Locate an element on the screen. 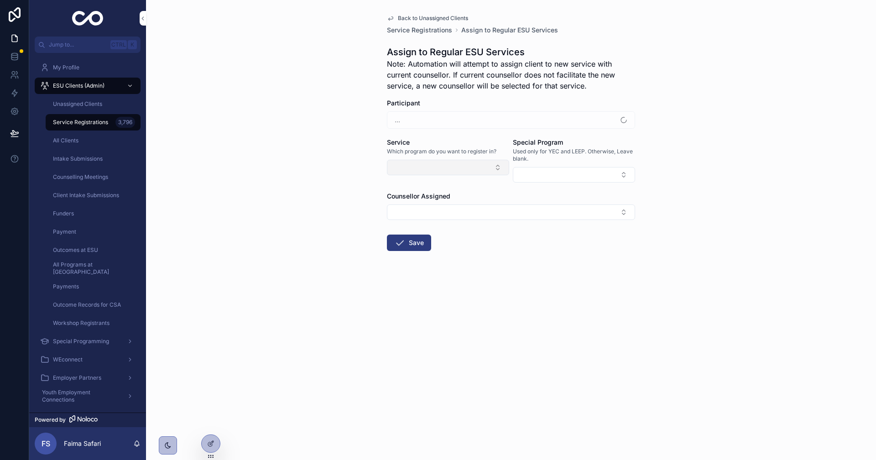 The height and width of the screenshot is (460, 876). button: Save is located at coordinates (409, 243).